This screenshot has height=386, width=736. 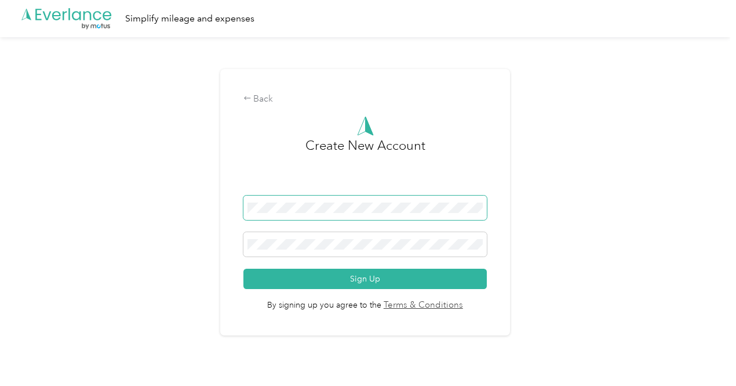 What do you see at coordinates (422, 305) in the screenshot?
I see `a: Terms & Conditions` at bounding box center [422, 305].